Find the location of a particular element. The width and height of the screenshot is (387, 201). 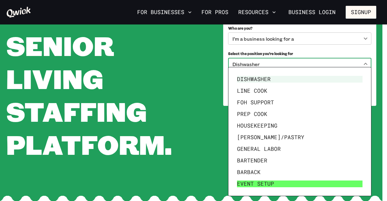

li: Housekeeping is located at coordinates (300, 126).